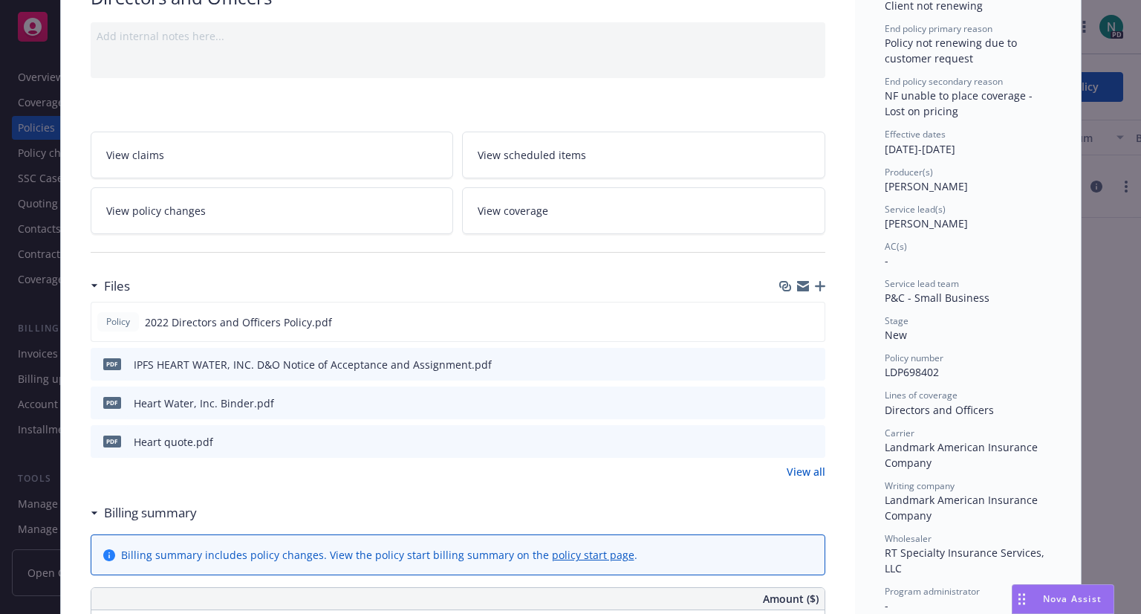 Image resolution: width=1141 pixels, height=614 pixels. Describe the element at coordinates (908, 538) in the screenshot. I see `span: Wholesaler` at that location.